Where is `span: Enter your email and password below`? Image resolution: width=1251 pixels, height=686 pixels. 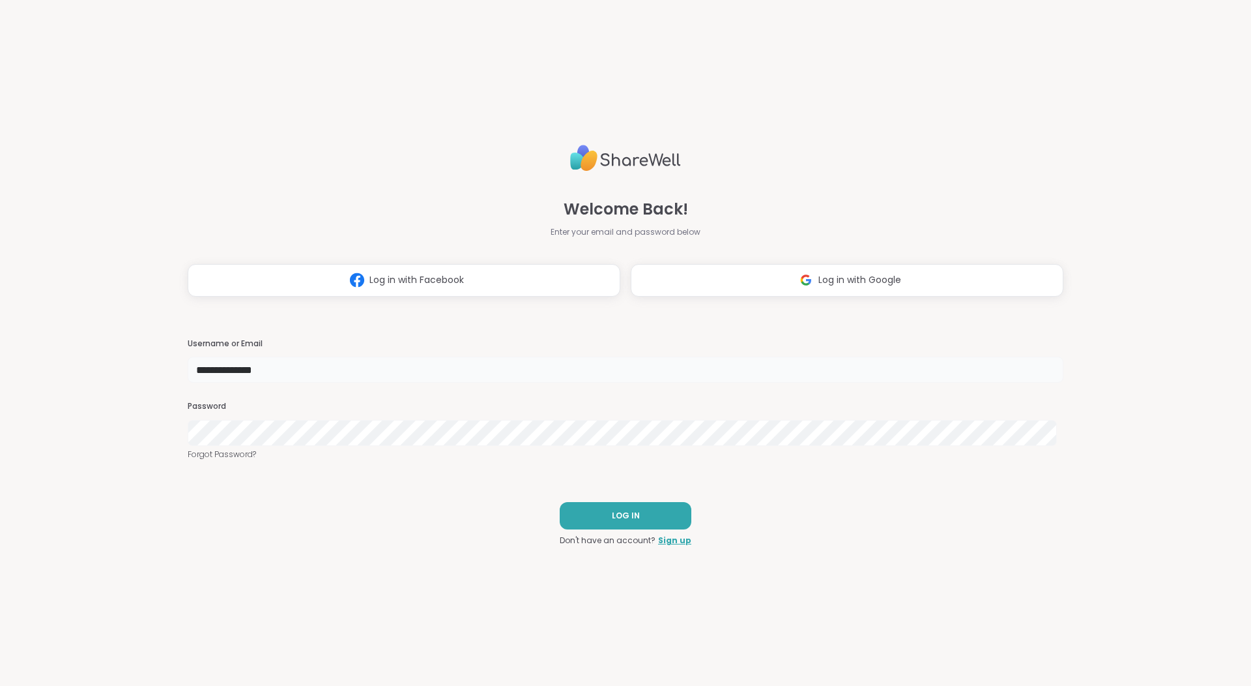 span: Enter your email and password below is located at coordinates (626, 232).